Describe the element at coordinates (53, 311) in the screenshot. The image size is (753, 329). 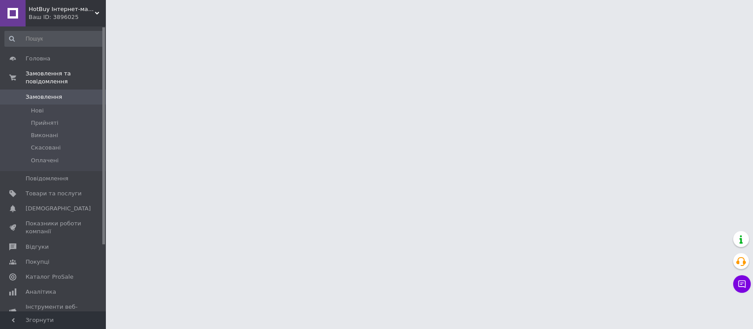
I see `span: Інструменти веб-майстра та SEO` at that location.